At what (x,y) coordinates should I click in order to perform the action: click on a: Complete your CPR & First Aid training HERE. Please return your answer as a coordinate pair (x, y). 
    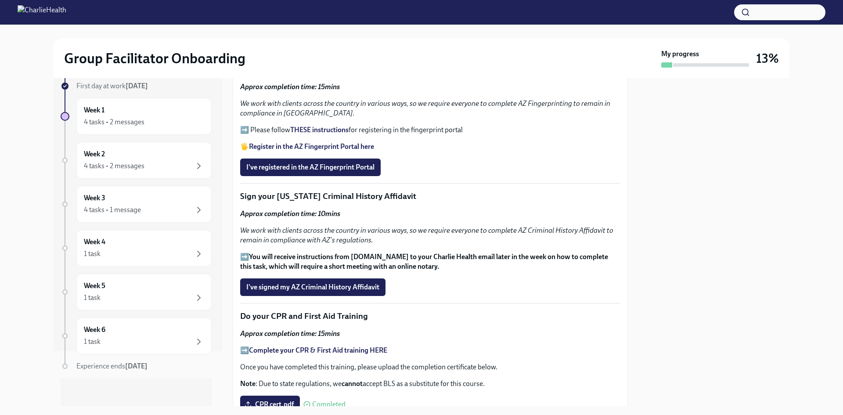
    Looking at the image, I should click on (318, 350).